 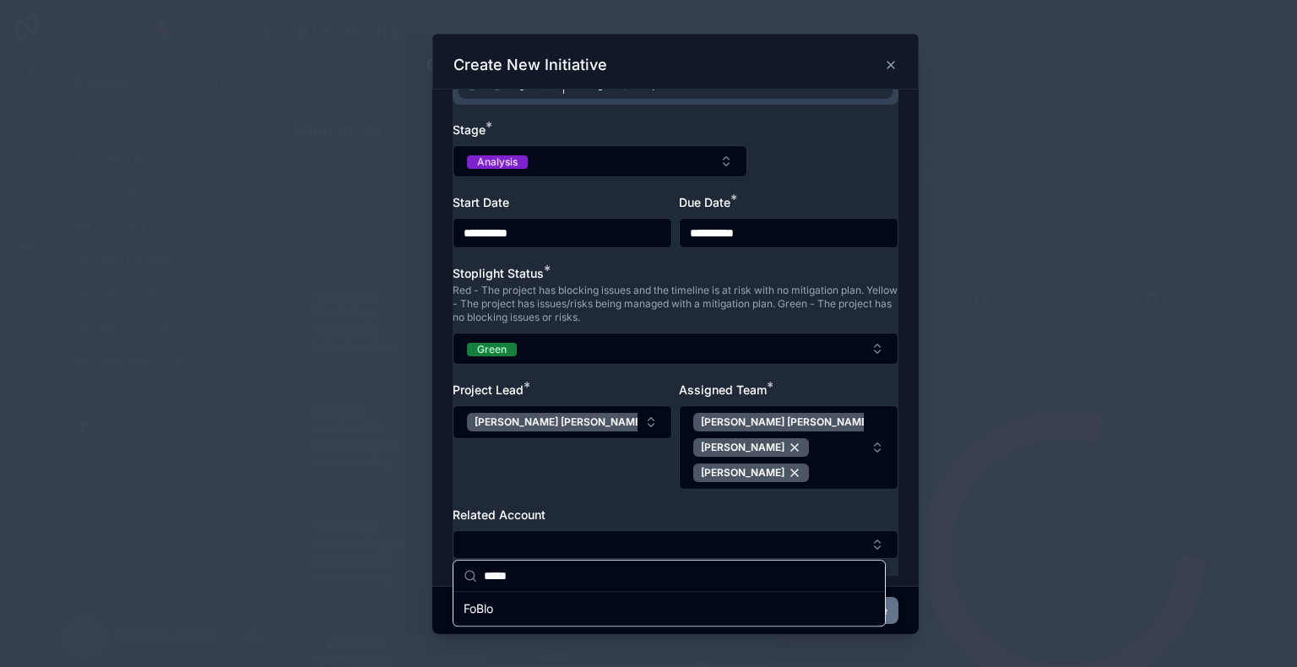 I want to click on span: Stoplight Status, so click(x=498, y=273).